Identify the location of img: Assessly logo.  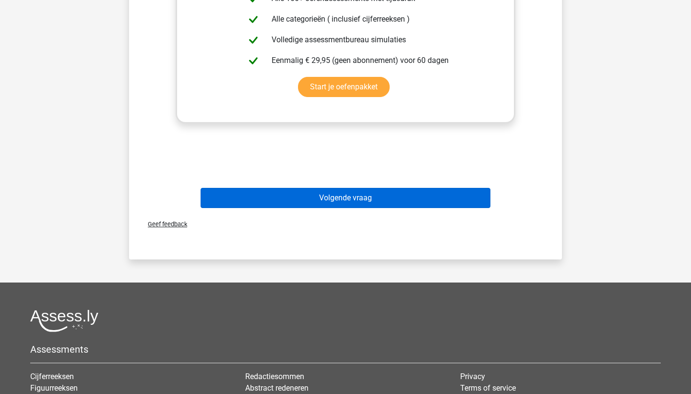
(64, 320).